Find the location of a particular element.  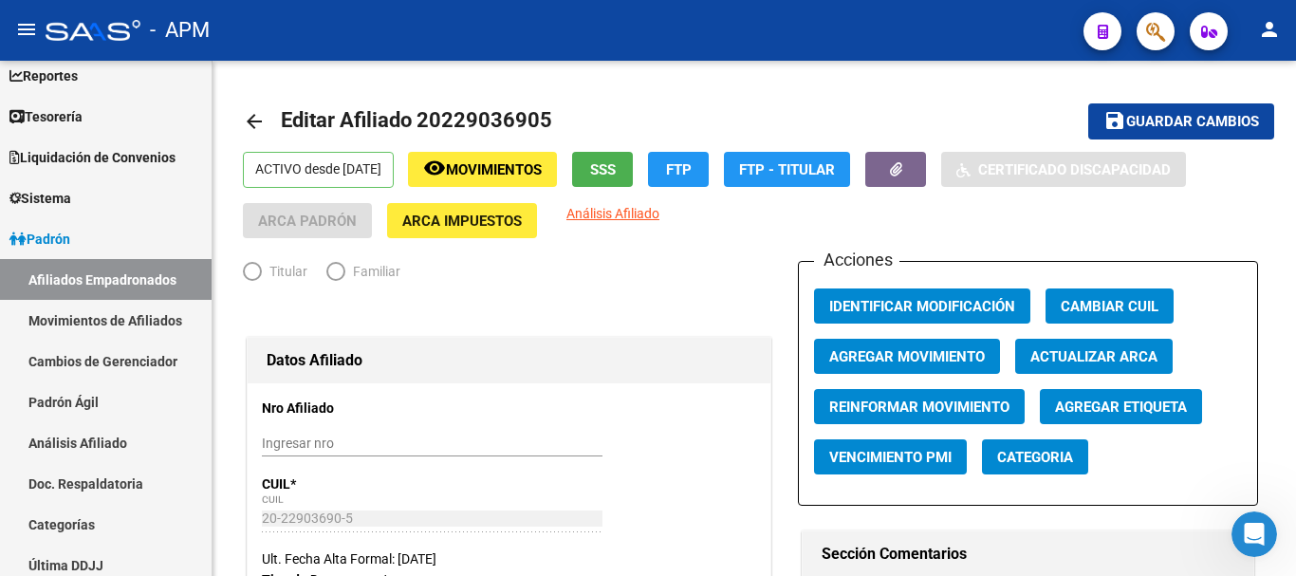

span: Reinformar Movimiento is located at coordinates (919, 407).